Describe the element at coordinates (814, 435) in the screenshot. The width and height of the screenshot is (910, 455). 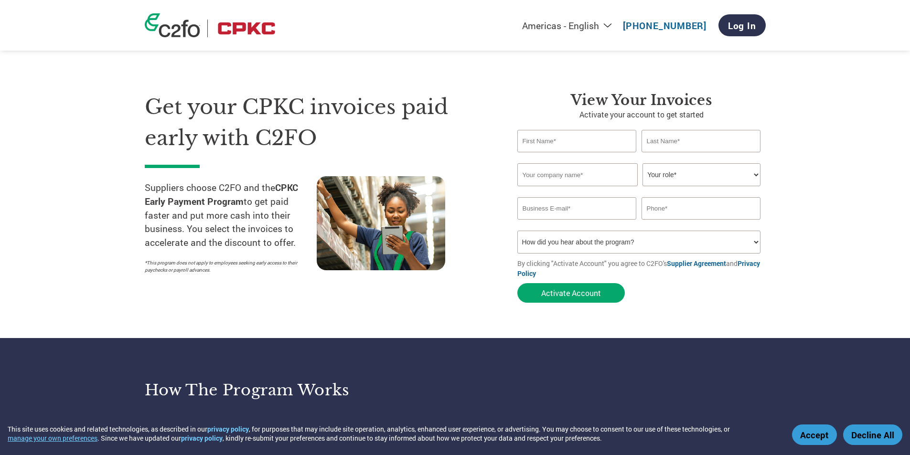
I see `button: Accept` at that location.